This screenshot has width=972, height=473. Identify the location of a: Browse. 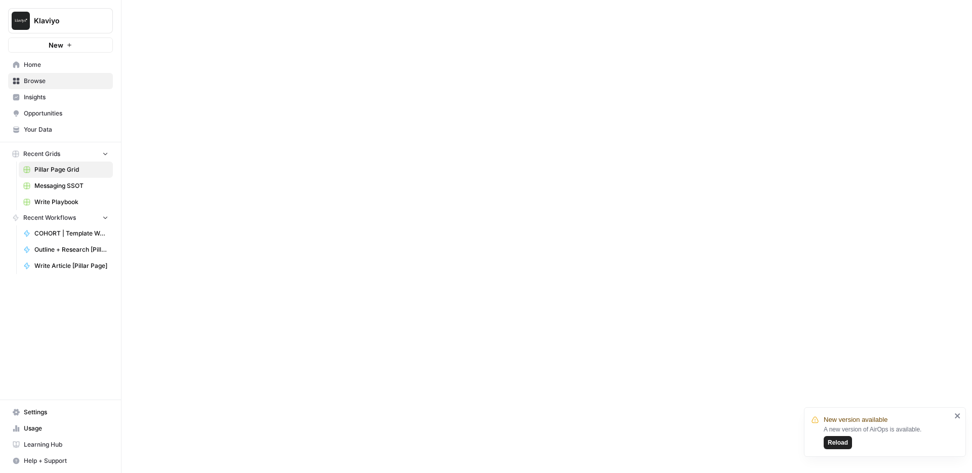
(60, 81).